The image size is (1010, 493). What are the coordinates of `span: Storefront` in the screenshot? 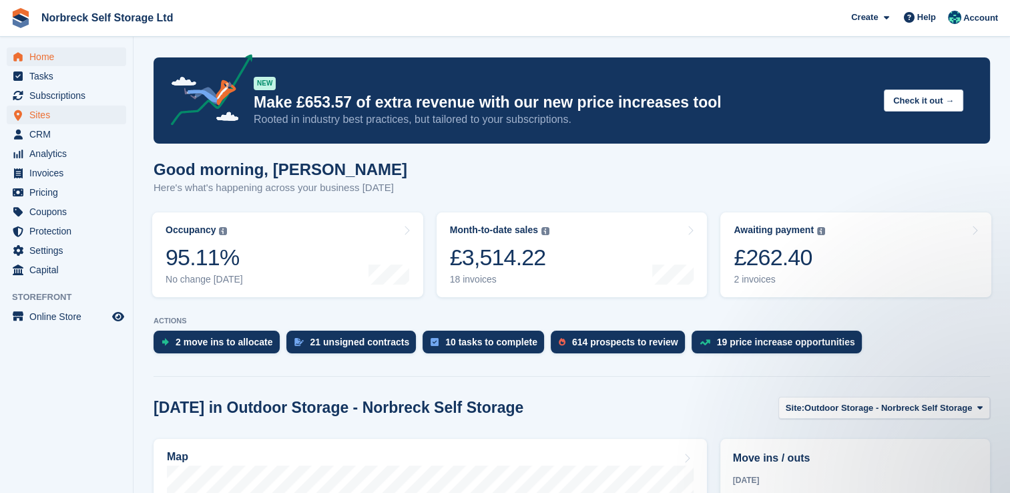 It's located at (72, 297).